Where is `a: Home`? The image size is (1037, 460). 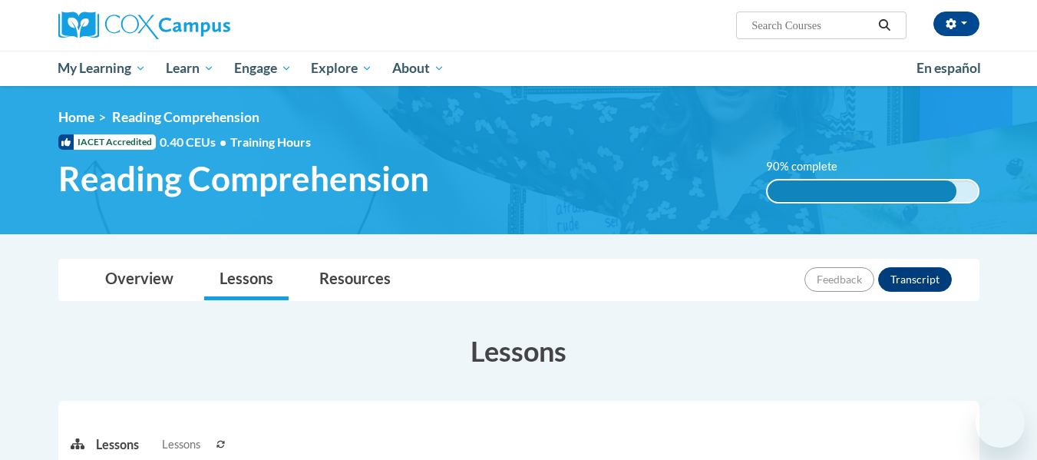 a: Home is located at coordinates (76, 117).